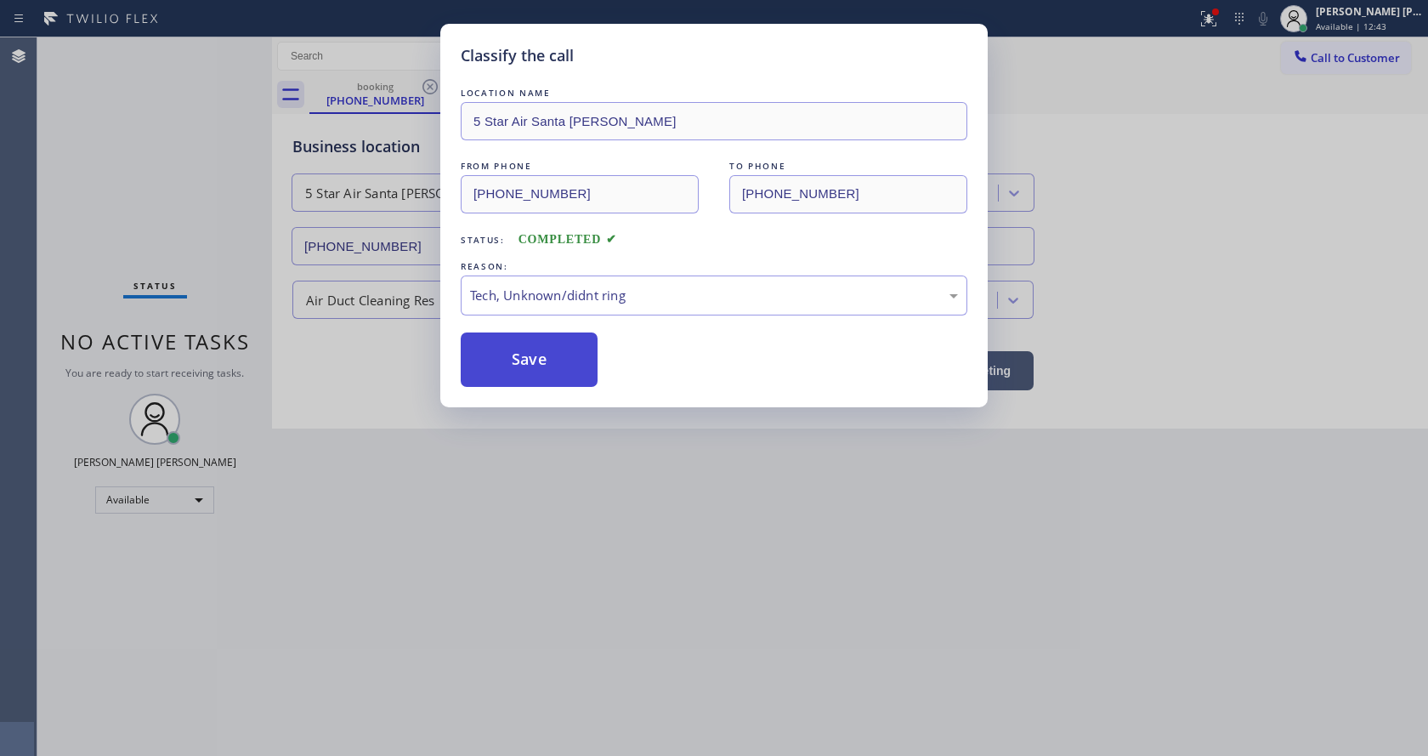  I want to click on div: LOCATION NAME, so click(714, 93).